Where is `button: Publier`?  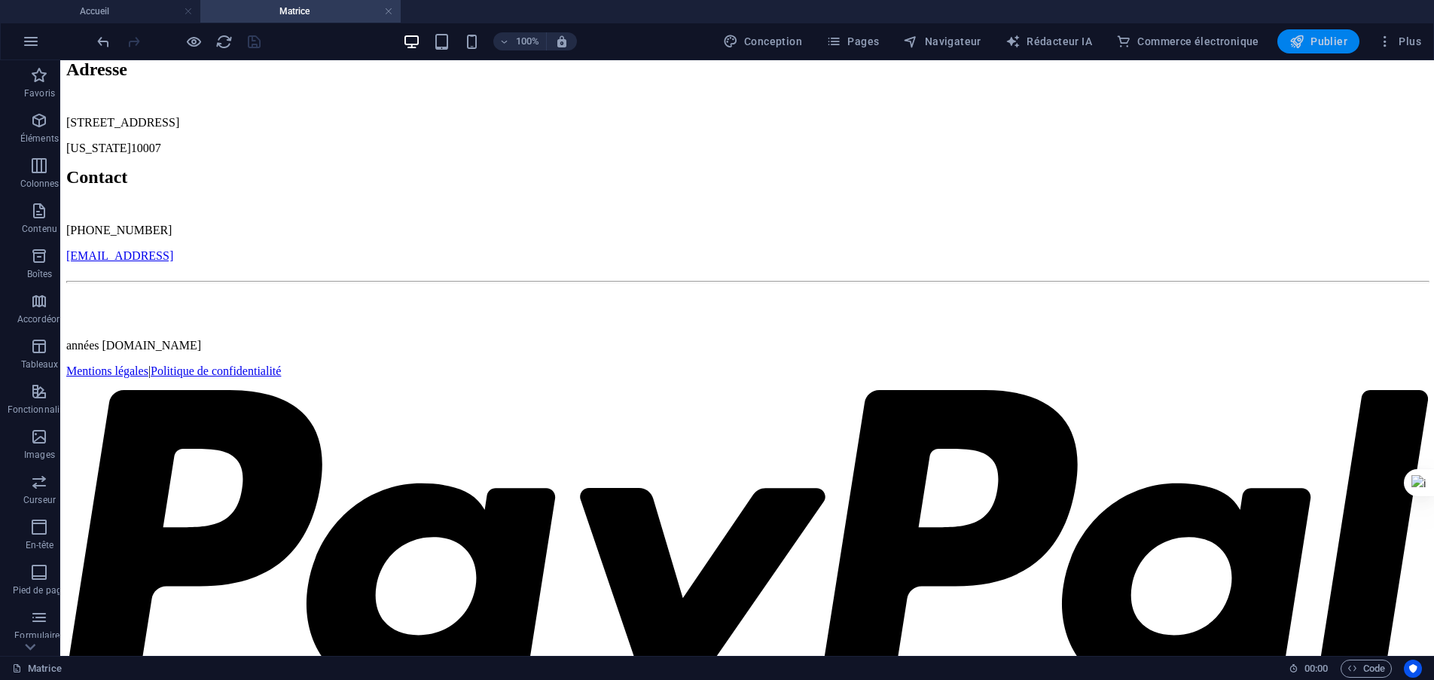
button: Publier is located at coordinates (1318, 41).